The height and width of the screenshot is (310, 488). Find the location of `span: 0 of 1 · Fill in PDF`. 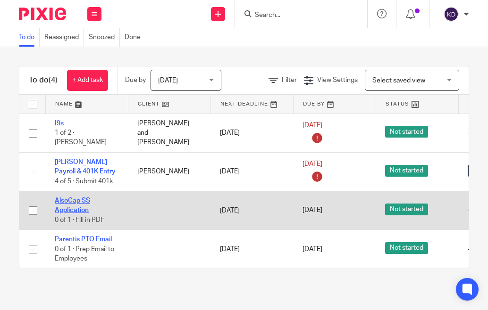

span: 0 of 1 · Fill in PDF is located at coordinates (79, 220).